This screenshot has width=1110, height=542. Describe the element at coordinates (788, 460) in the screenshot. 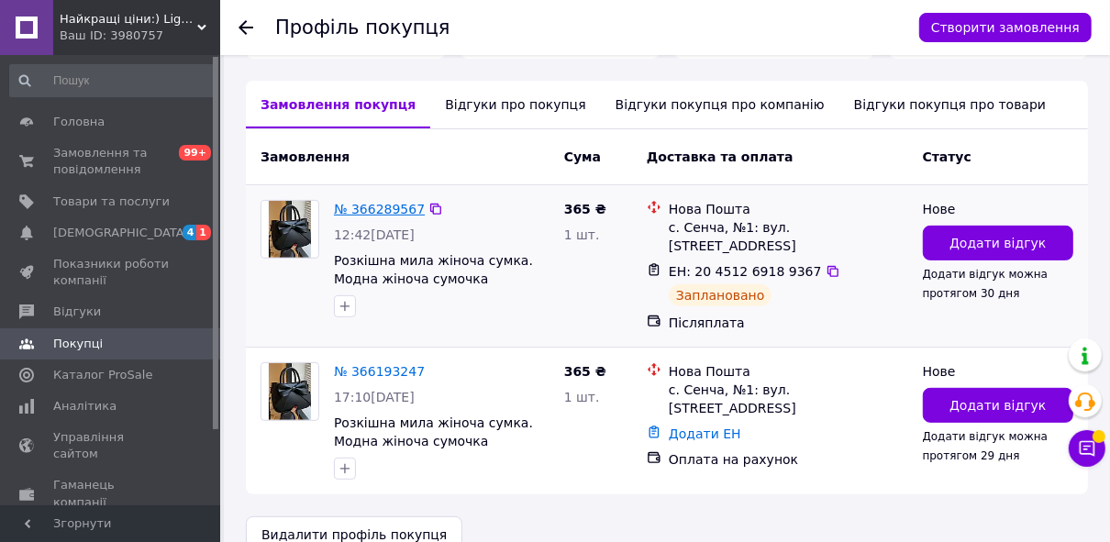

I see `div: Оплата на рахунок` at that location.